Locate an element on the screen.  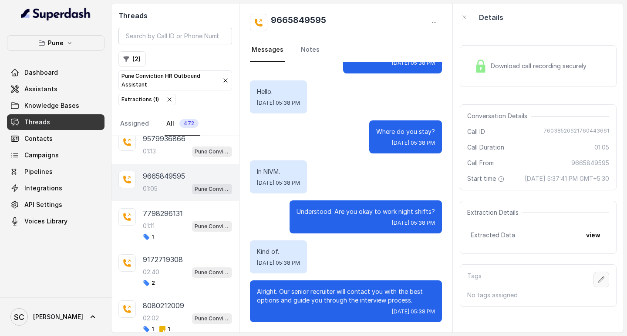
span: Dashboard is located at coordinates (41, 73).